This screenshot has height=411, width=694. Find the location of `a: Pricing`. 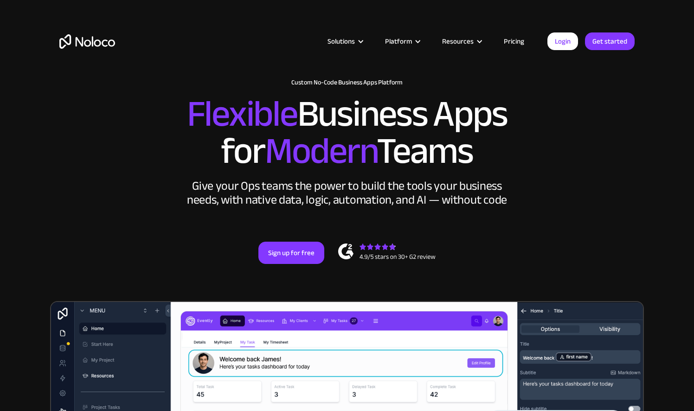

a: Pricing is located at coordinates (514, 41).